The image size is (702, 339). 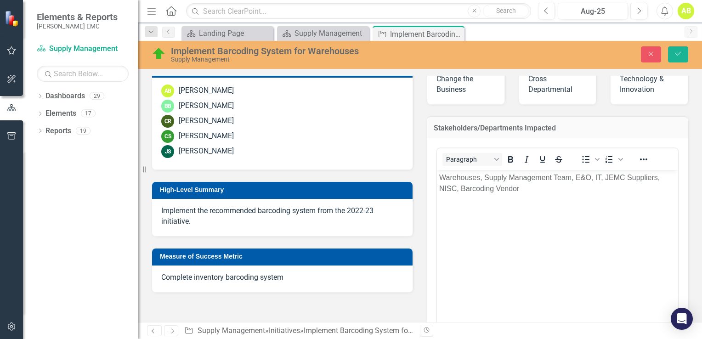 I want to click on button: Block Paragraph, so click(x=472, y=159).